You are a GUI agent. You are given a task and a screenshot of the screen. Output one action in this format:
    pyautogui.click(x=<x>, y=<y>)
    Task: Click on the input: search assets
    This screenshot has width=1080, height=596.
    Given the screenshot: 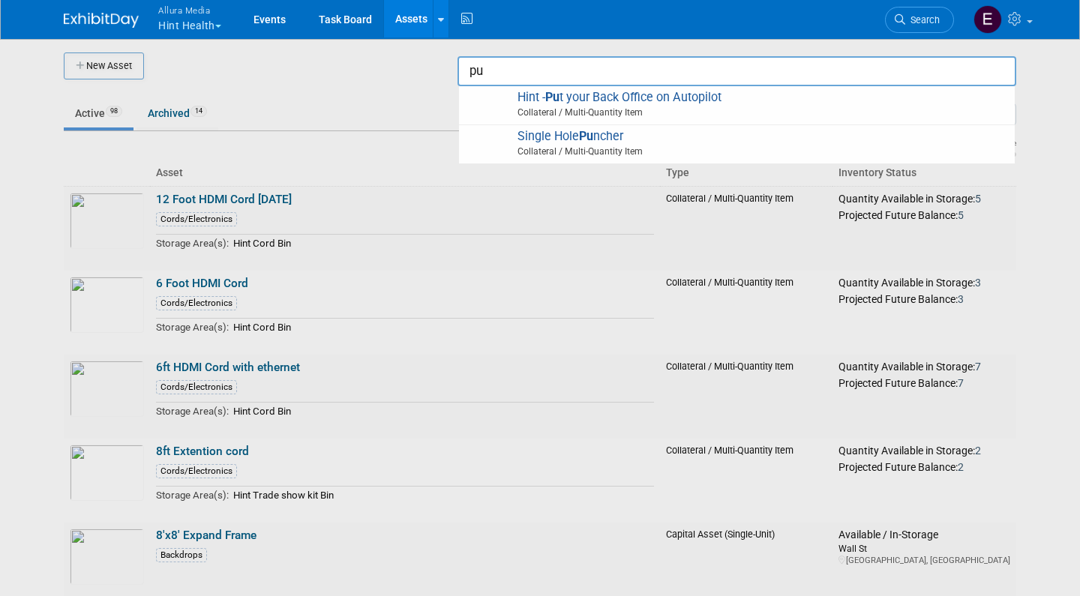 What is the action you would take?
    pyautogui.click(x=736, y=71)
    